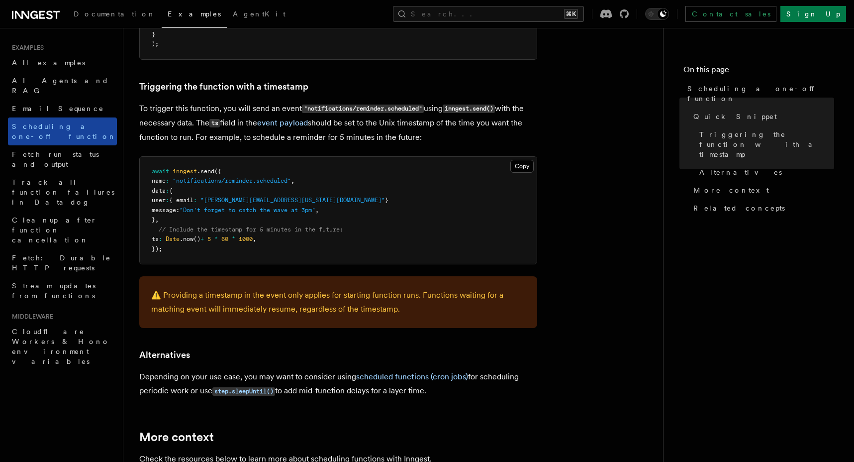 The width and height of the screenshot is (854, 462). I want to click on p: Depending on your use case, you may want to consider using for scheduling periodic work or use to..., so click(338, 384).